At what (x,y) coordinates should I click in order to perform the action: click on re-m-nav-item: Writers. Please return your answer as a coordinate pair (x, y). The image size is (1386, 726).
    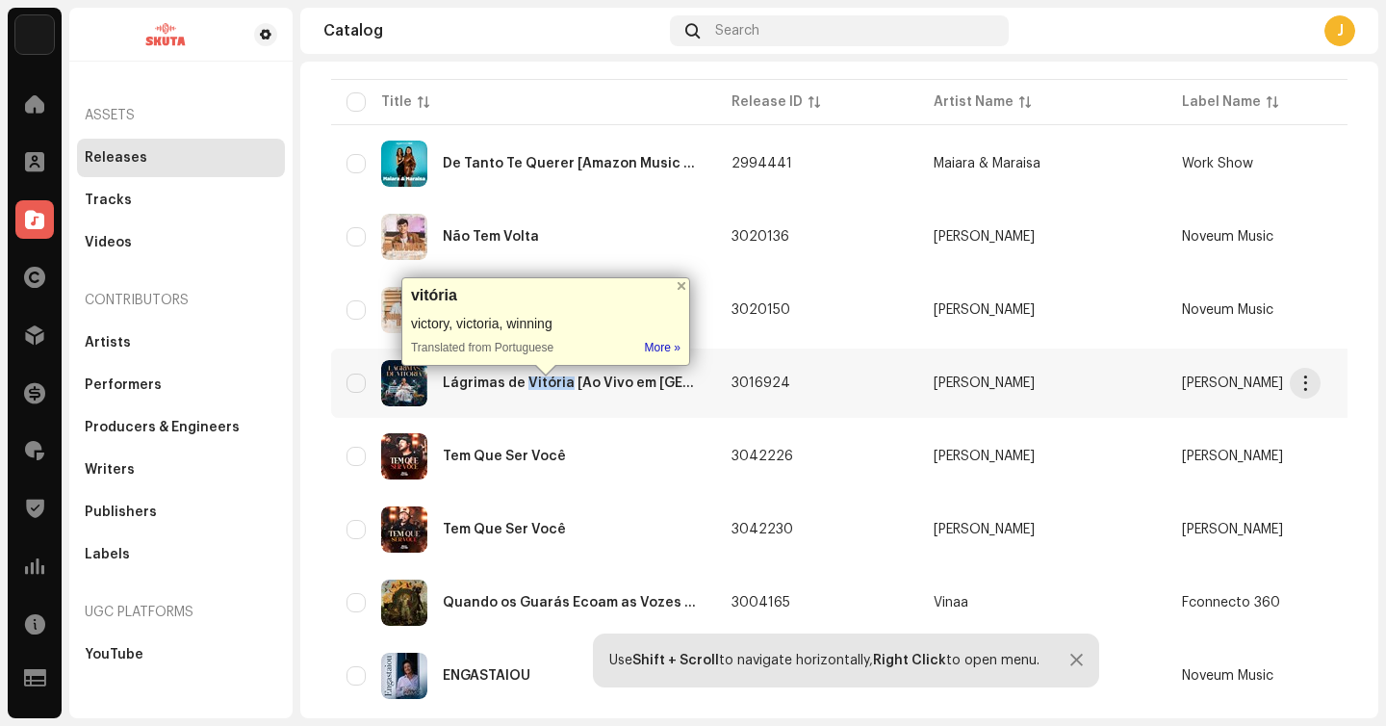
    Looking at the image, I should click on (181, 470).